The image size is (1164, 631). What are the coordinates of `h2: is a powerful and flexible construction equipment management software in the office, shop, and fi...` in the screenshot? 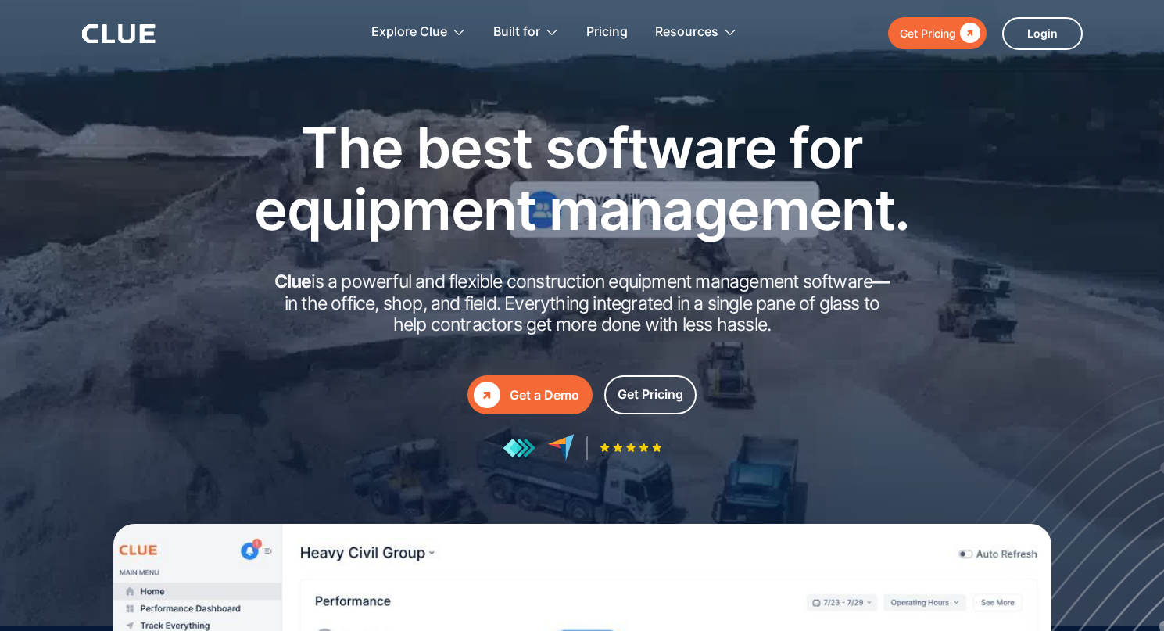 It's located at (582, 303).